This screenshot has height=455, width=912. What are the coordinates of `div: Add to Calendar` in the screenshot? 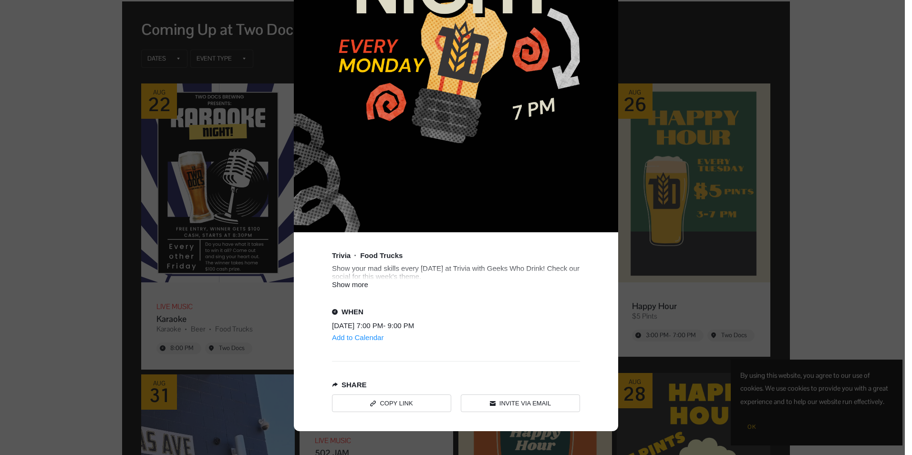 It's located at (358, 338).